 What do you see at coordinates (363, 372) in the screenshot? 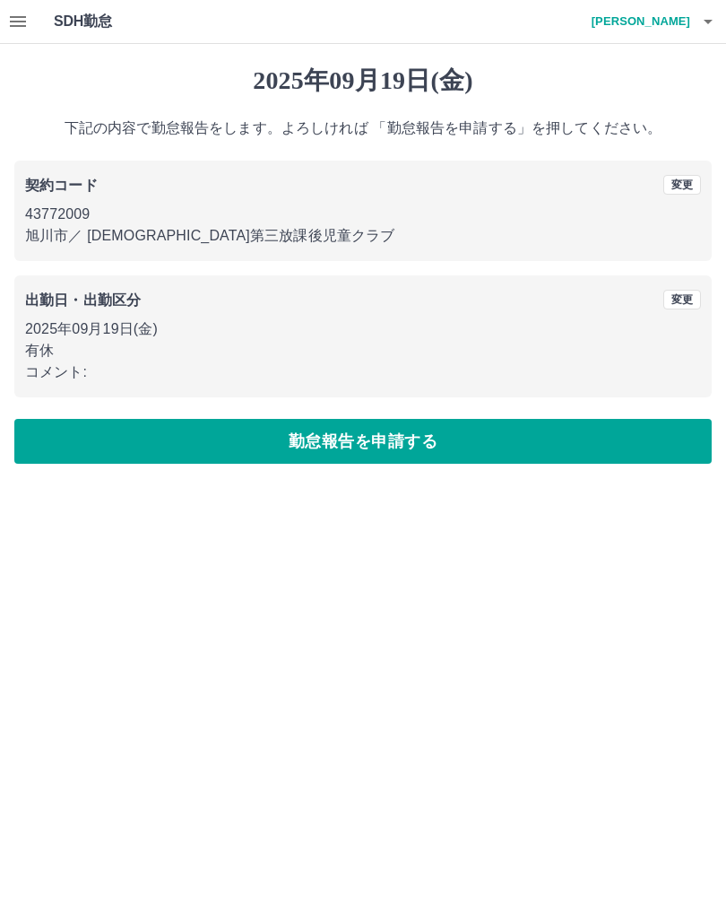
I see `p: コメント:` at bounding box center [363, 372].